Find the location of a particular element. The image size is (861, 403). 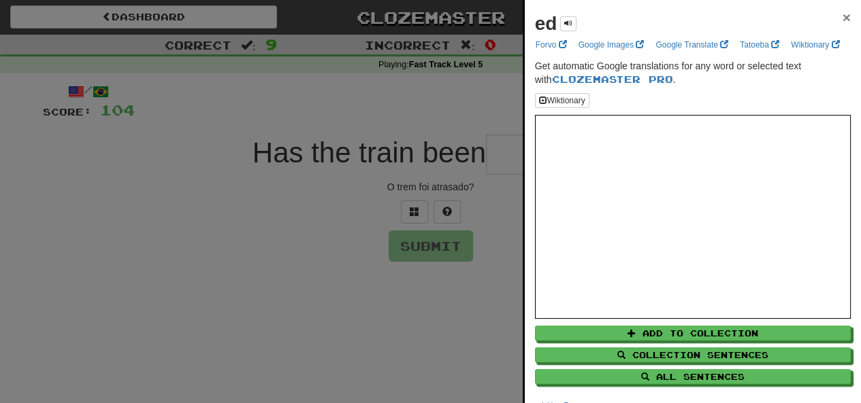

strong: ed is located at coordinates (546, 23).